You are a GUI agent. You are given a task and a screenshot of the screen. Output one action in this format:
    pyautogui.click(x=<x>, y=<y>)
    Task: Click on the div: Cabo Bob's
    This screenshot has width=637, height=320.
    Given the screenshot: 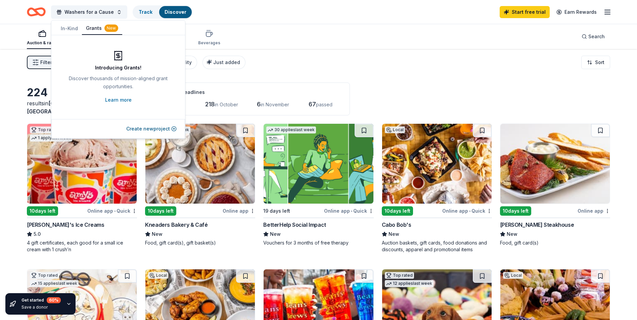 What is the action you would take?
    pyautogui.click(x=396, y=225)
    